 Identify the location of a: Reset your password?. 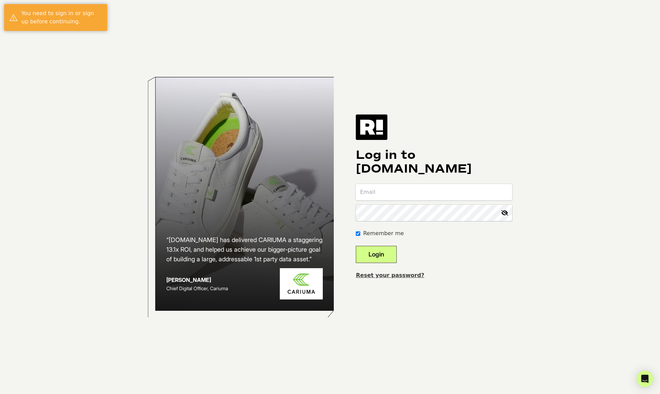
(390, 275).